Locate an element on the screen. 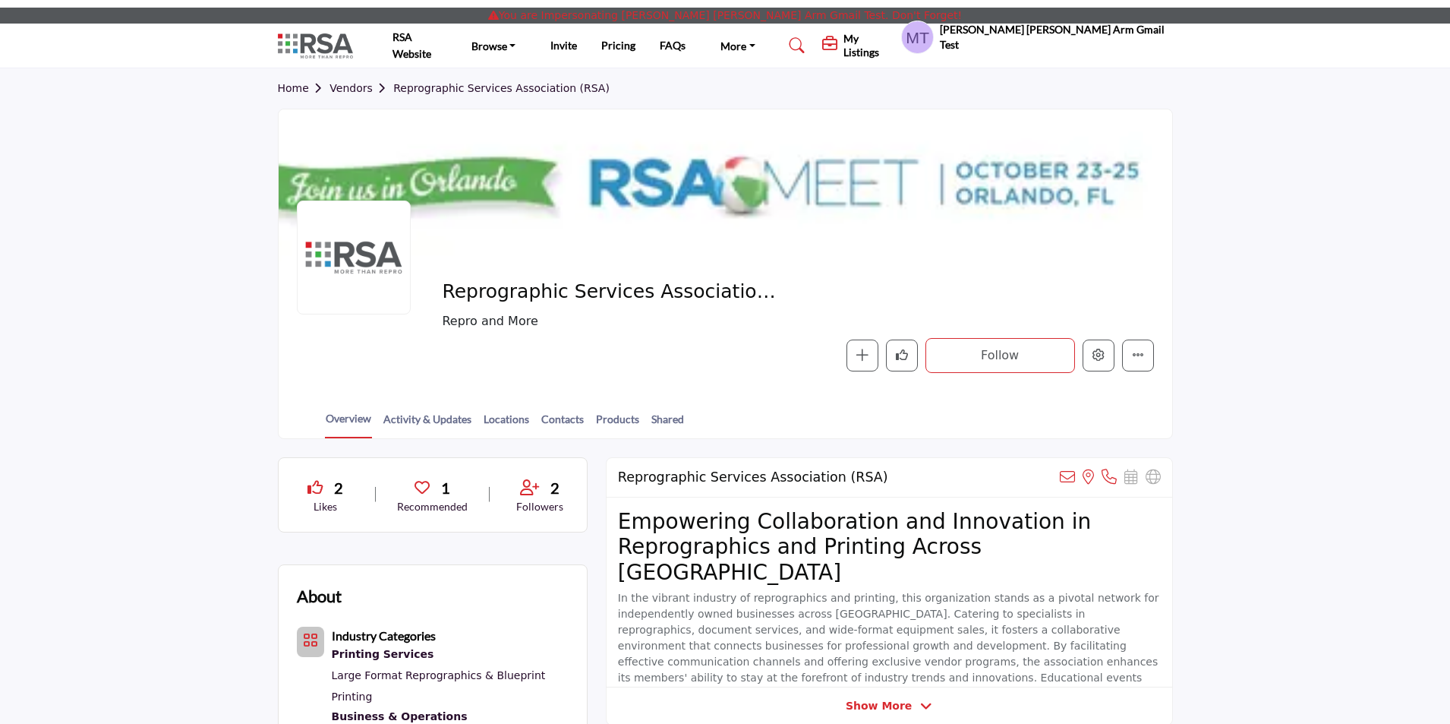 Image resolution: width=1450 pixels, height=724 pixels. a: Industry Categories is located at coordinates (383, 636).